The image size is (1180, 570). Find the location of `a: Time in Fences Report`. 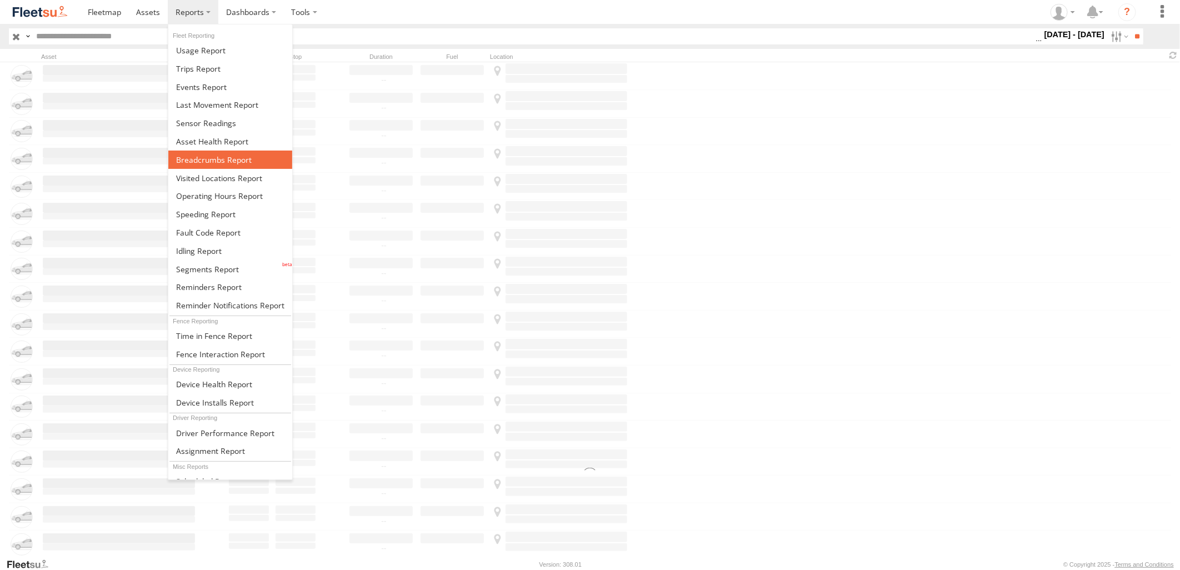

a: Time in Fences Report is located at coordinates (230, 336).